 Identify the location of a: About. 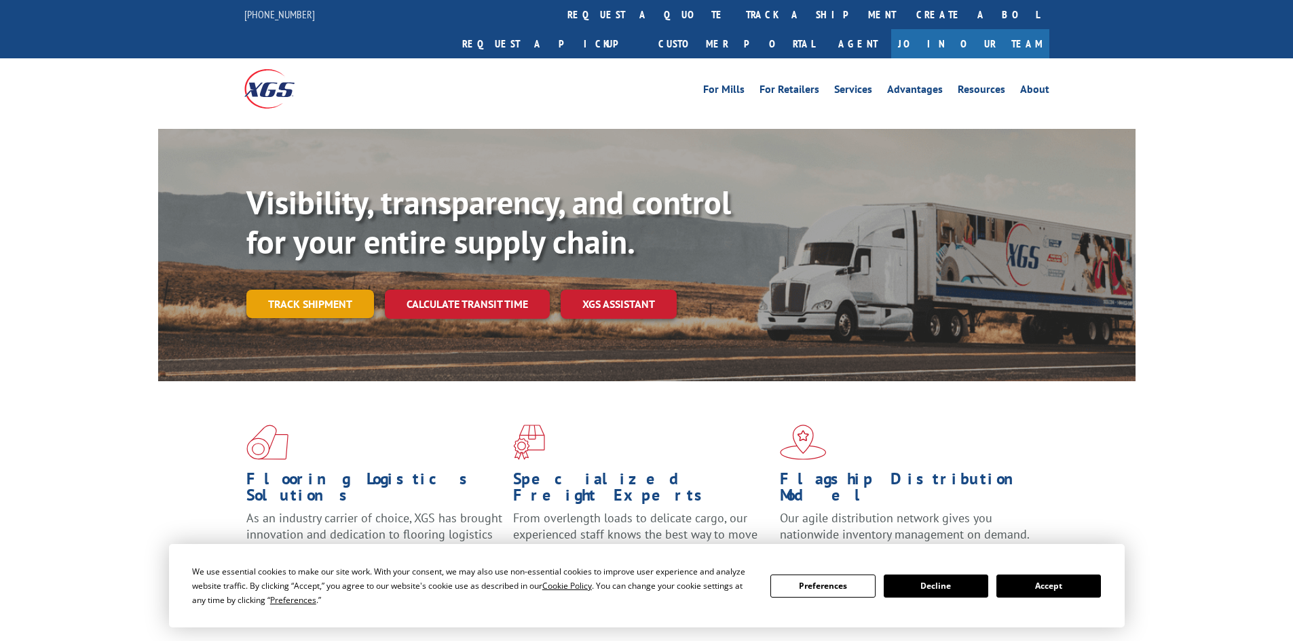
(1034, 92).